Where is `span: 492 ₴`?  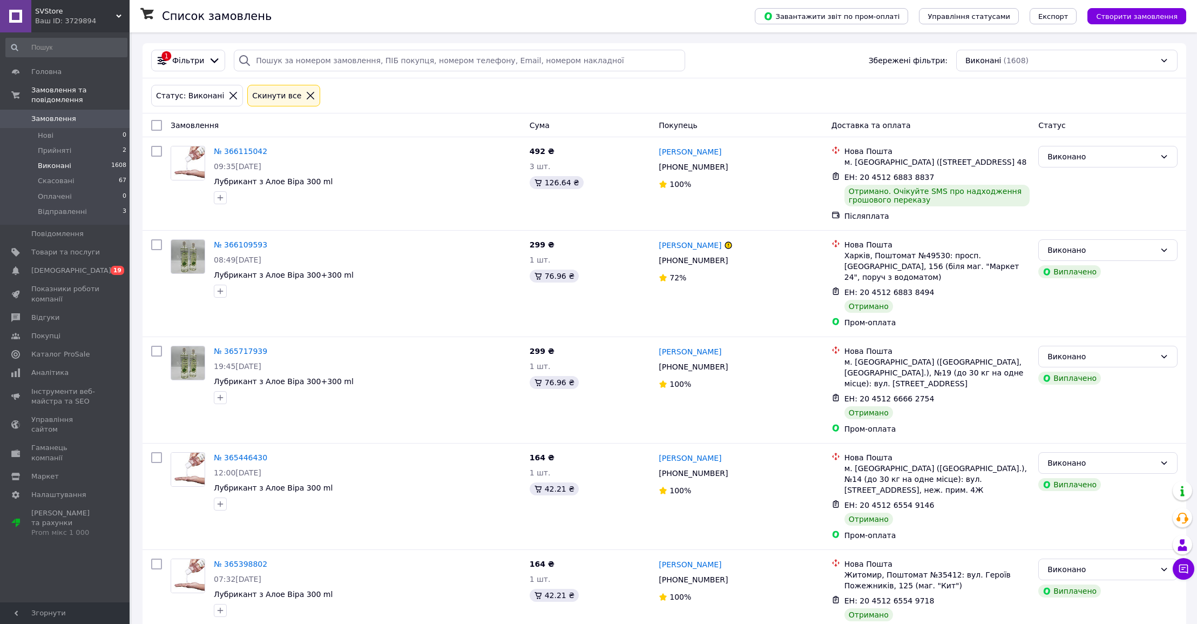 span: 492 ₴ is located at coordinates (542, 151).